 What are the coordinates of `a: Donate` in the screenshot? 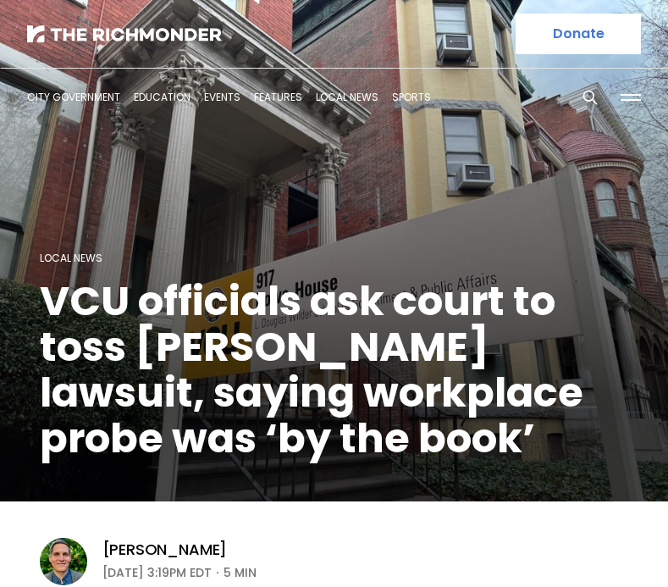 It's located at (578, 34).